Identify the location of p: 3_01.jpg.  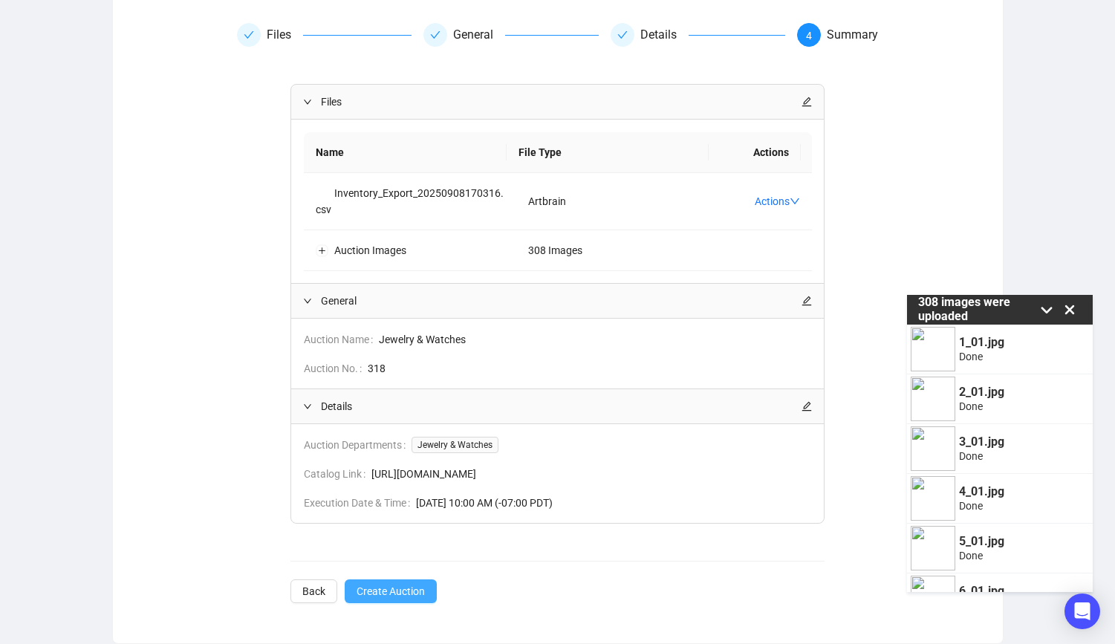
(981, 442).